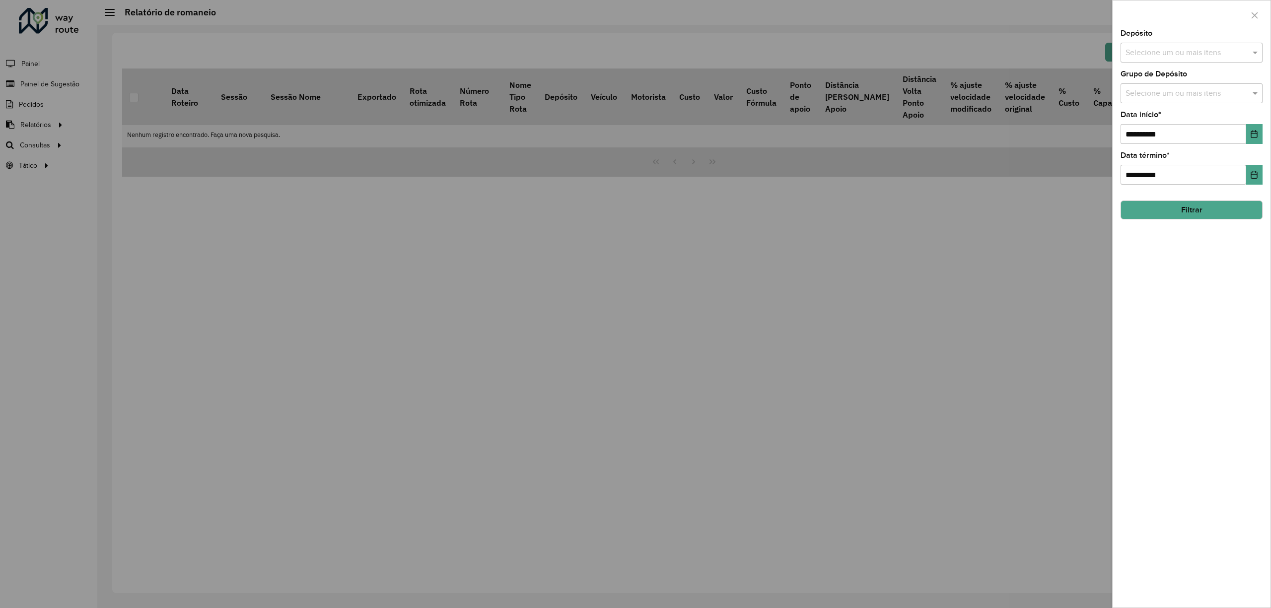 Image resolution: width=1271 pixels, height=608 pixels. I want to click on label: Data início, so click(1141, 115).